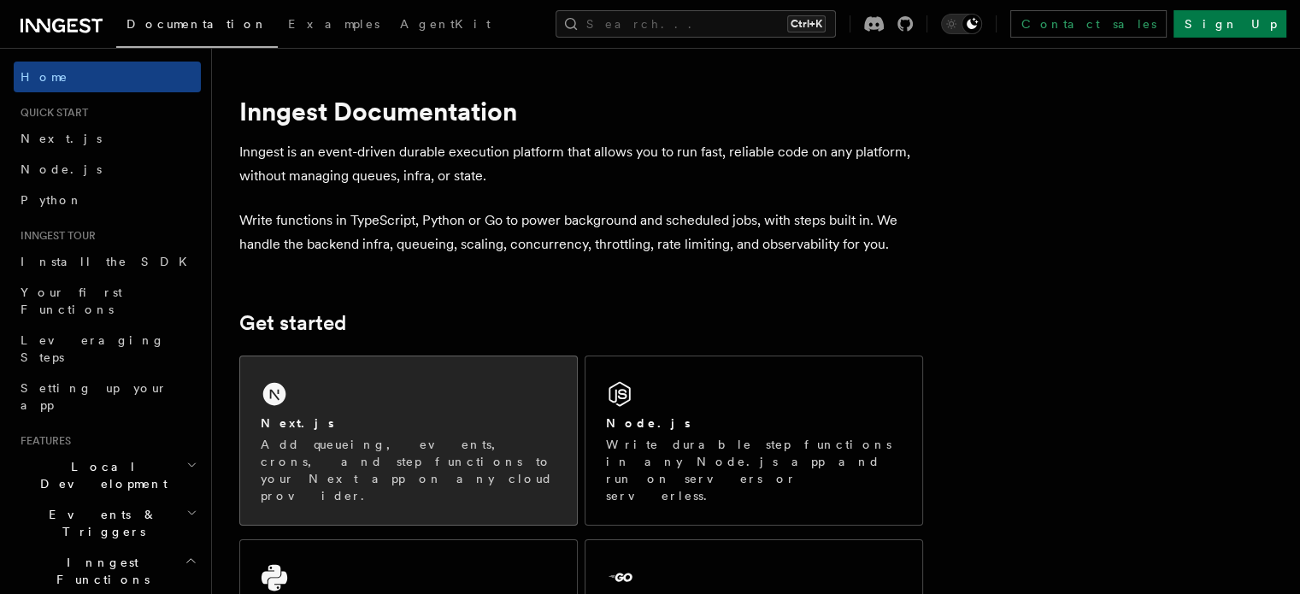  Describe the element at coordinates (107, 349) in the screenshot. I see `a: Leveraging Steps` at that location.